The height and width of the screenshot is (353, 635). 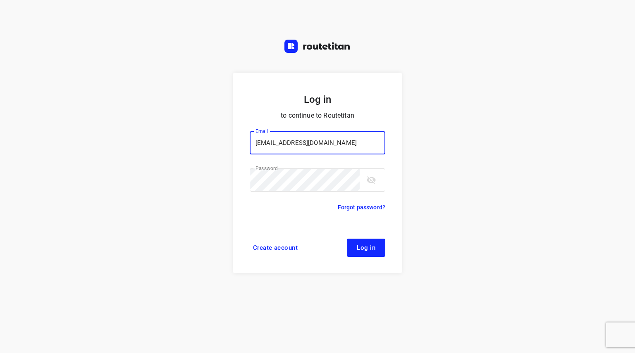 What do you see at coordinates (361, 207) in the screenshot?
I see `a: Forgot password?` at bounding box center [361, 207].